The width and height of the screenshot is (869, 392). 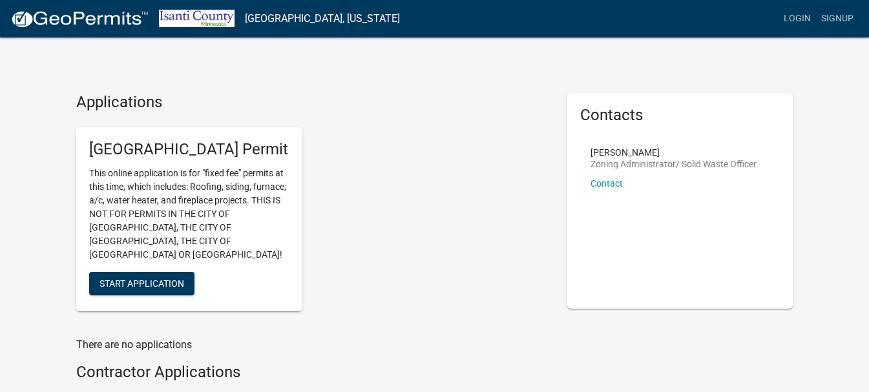 I want to click on h5: Contacts, so click(x=680, y=115).